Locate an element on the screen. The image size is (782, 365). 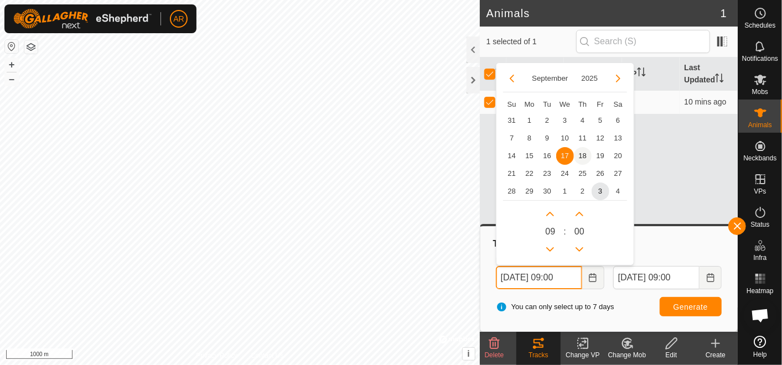
span: 24 is located at coordinates (565, 174).